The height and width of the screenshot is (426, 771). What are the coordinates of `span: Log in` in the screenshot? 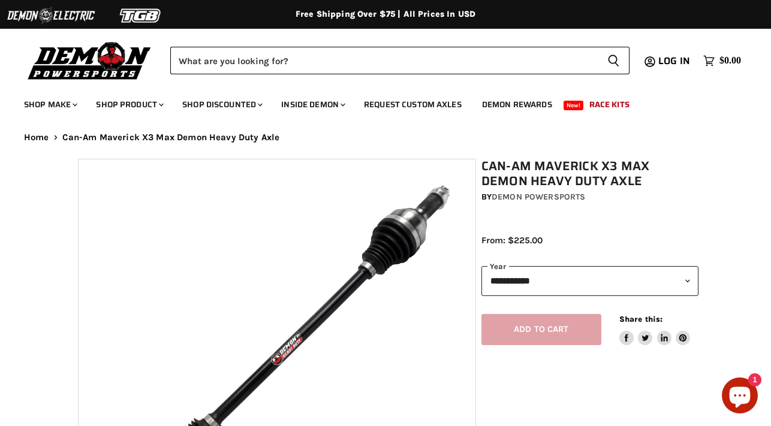 It's located at (674, 61).